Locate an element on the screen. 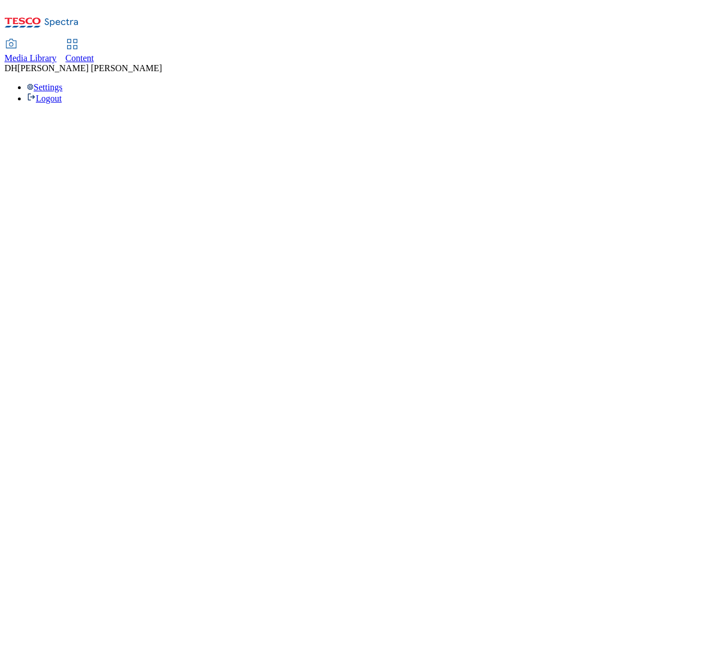 The image size is (728, 659). a: Content is located at coordinates (80, 52).